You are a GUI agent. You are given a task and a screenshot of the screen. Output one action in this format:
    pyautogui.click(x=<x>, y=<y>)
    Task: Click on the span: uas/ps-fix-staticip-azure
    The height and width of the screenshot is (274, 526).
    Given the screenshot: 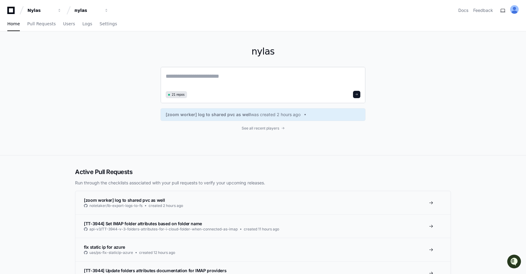 What is the action you would take?
    pyautogui.click(x=111, y=253)
    